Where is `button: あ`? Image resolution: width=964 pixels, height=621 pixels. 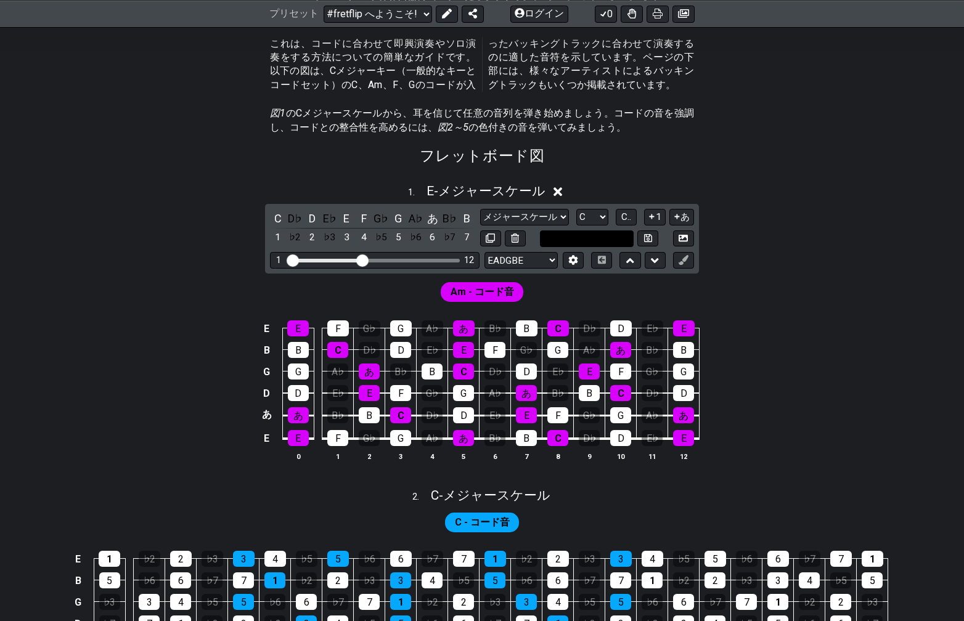 button: あ is located at coordinates (682, 217).